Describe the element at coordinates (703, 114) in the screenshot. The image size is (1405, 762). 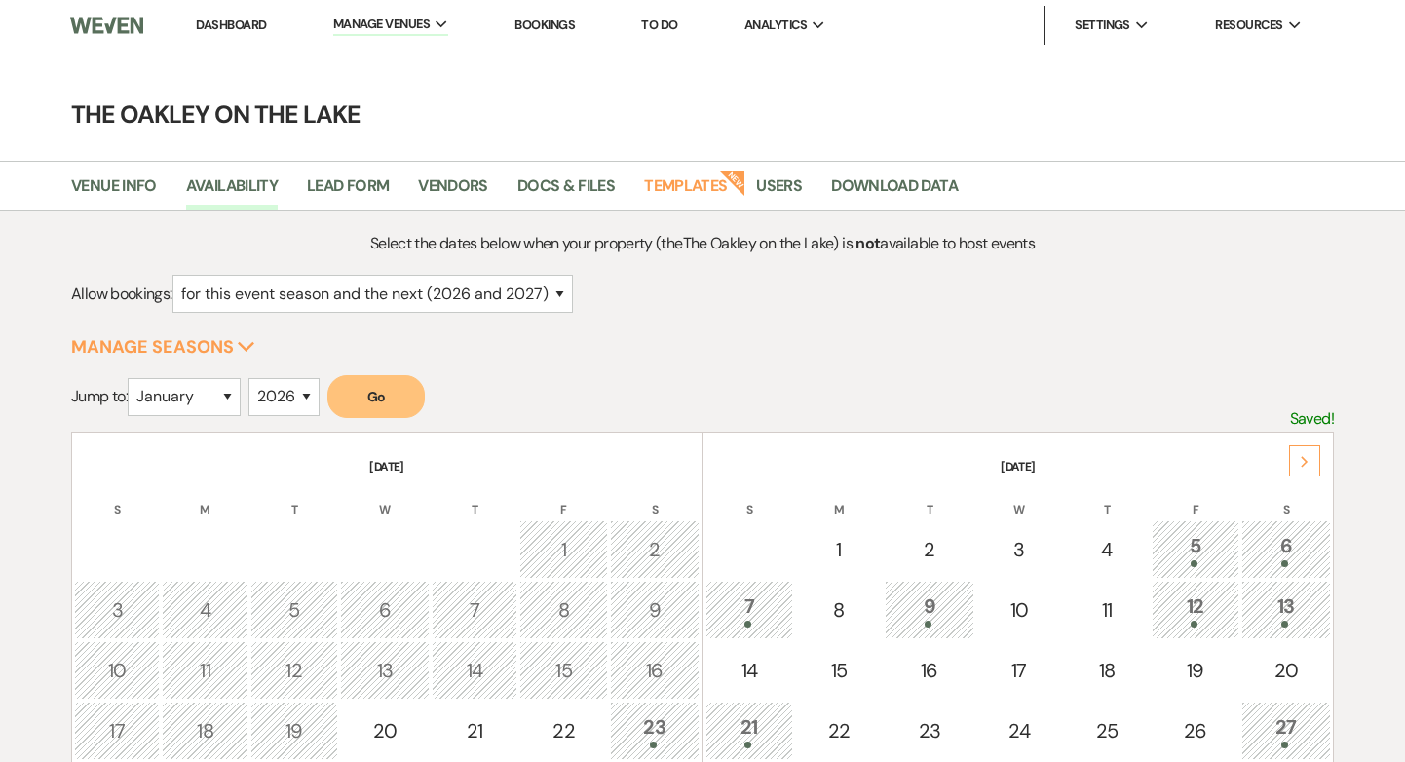
I see `h4: The Oakley on the Lake` at that location.